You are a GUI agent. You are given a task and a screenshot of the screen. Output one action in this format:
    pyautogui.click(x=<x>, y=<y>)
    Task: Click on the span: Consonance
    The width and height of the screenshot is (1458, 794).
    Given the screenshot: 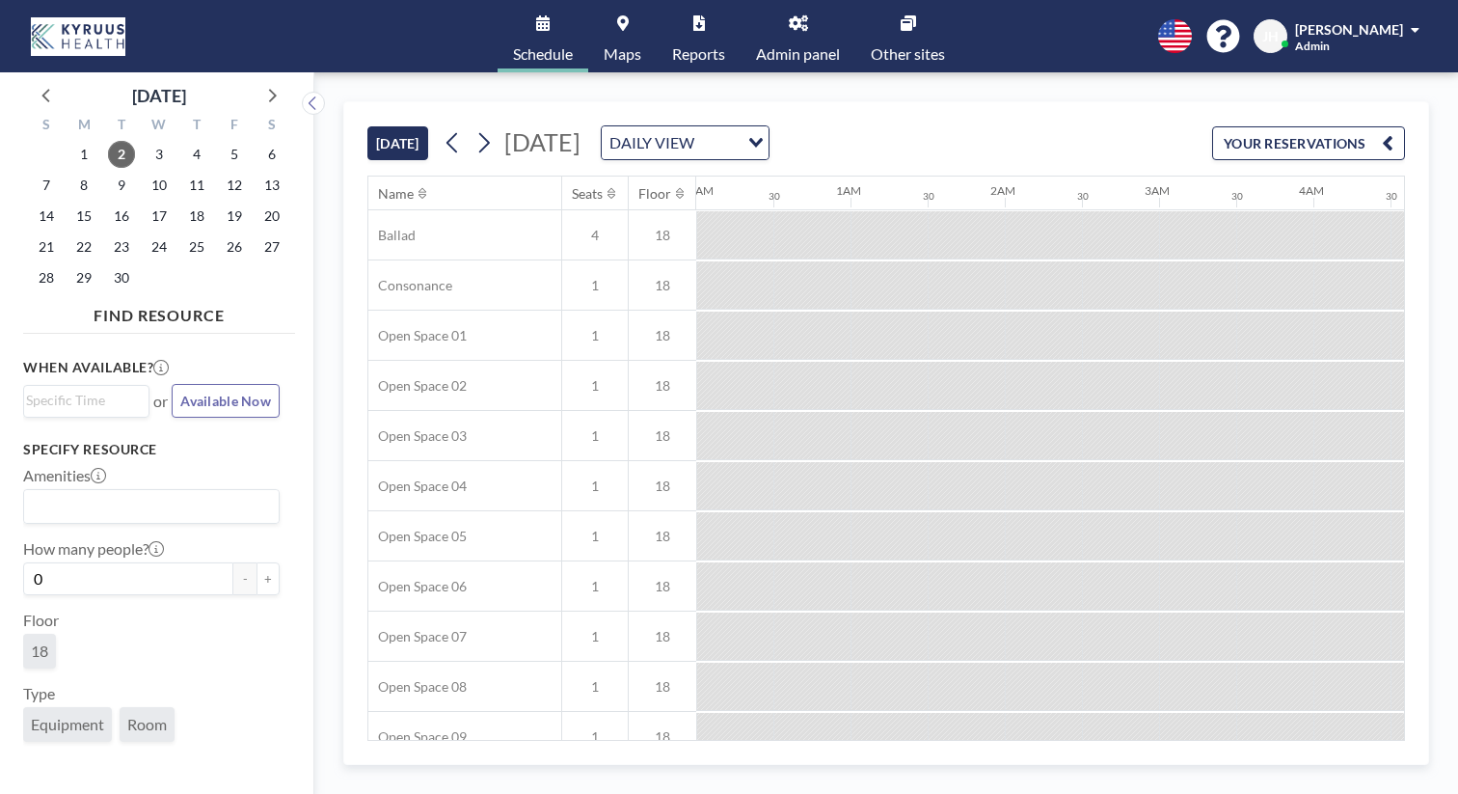 What is the action you would take?
    pyautogui.click(x=410, y=285)
    